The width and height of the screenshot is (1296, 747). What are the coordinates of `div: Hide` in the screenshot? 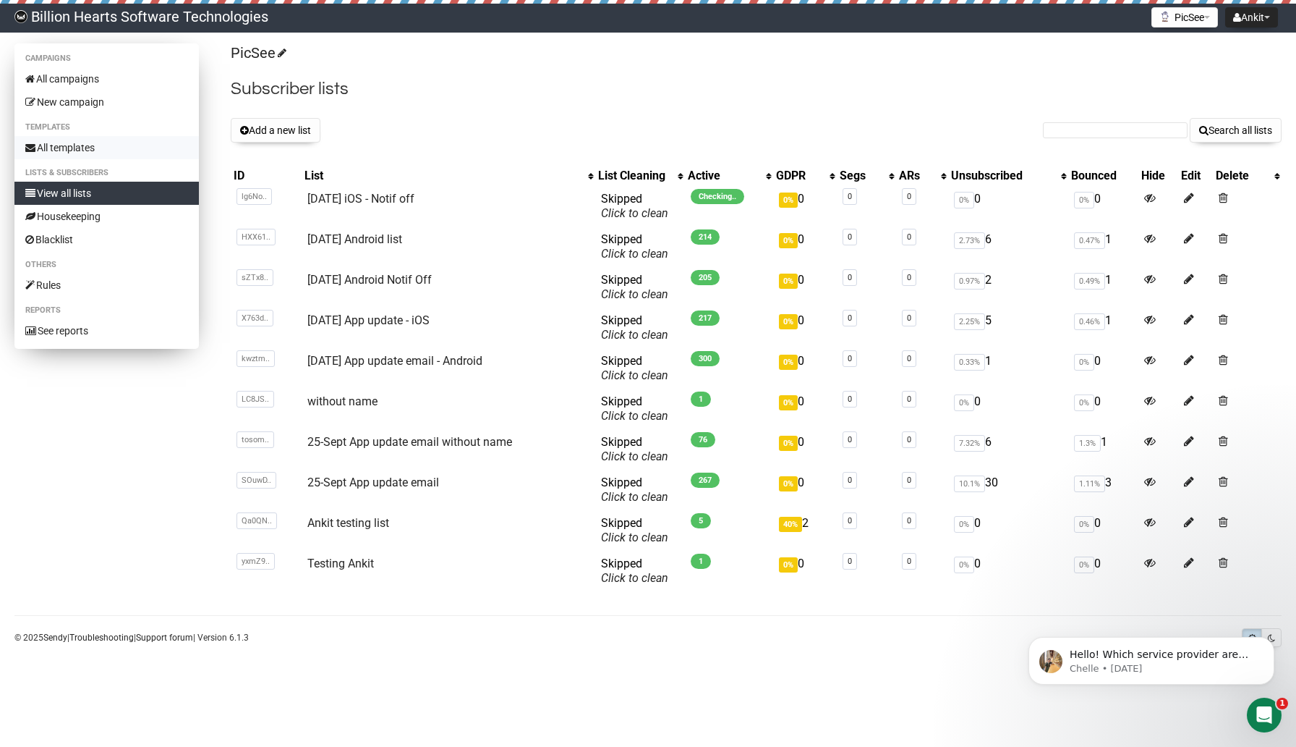 It's located at (1159, 176).